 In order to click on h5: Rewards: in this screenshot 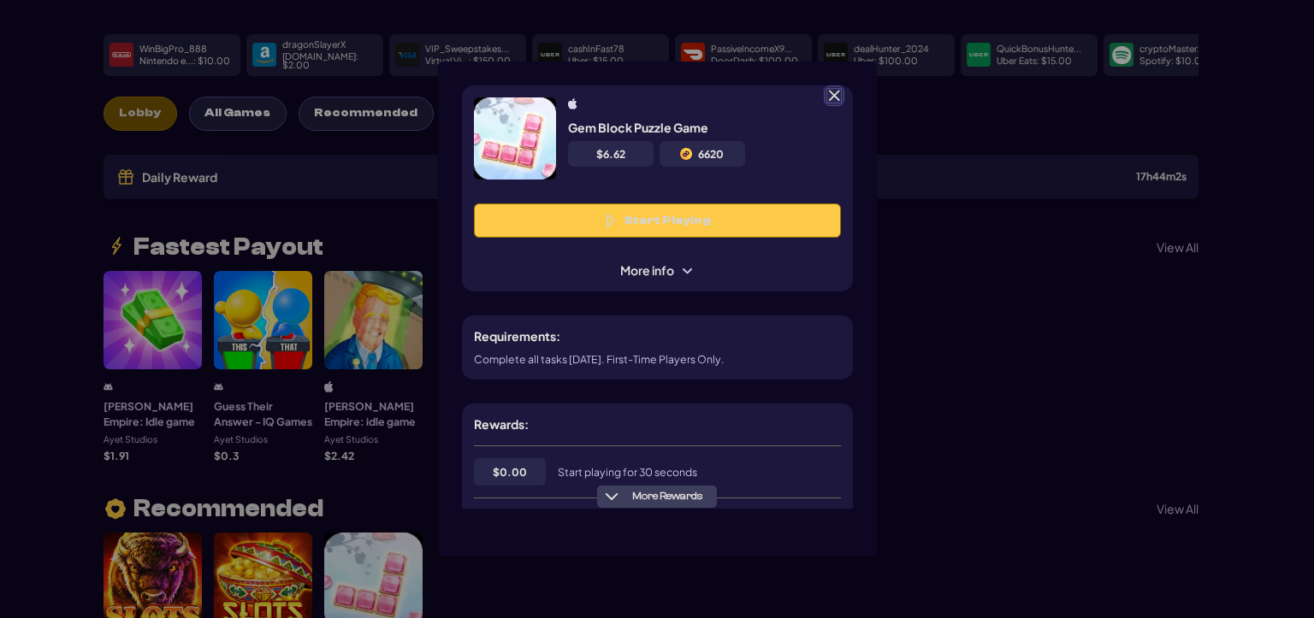, I will do `click(501, 424)`.